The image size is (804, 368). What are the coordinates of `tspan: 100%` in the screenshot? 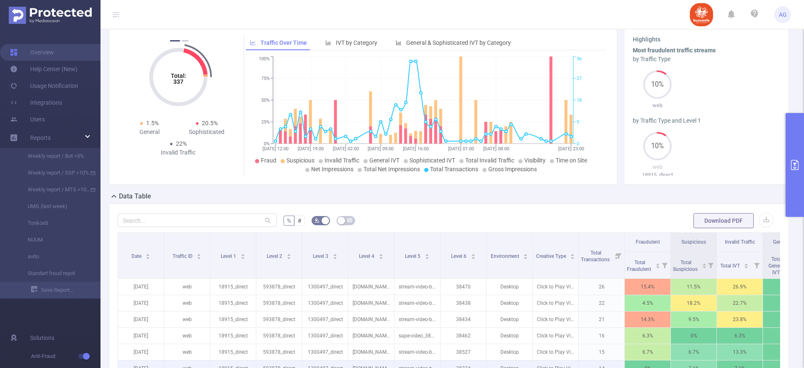 It's located at (264, 59).